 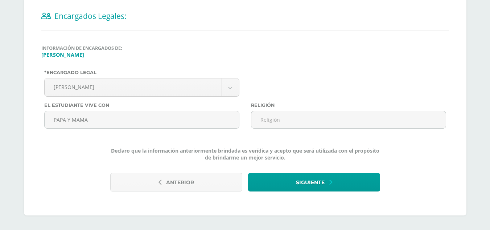 I want to click on input: El estudiante vive con, so click(x=142, y=119).